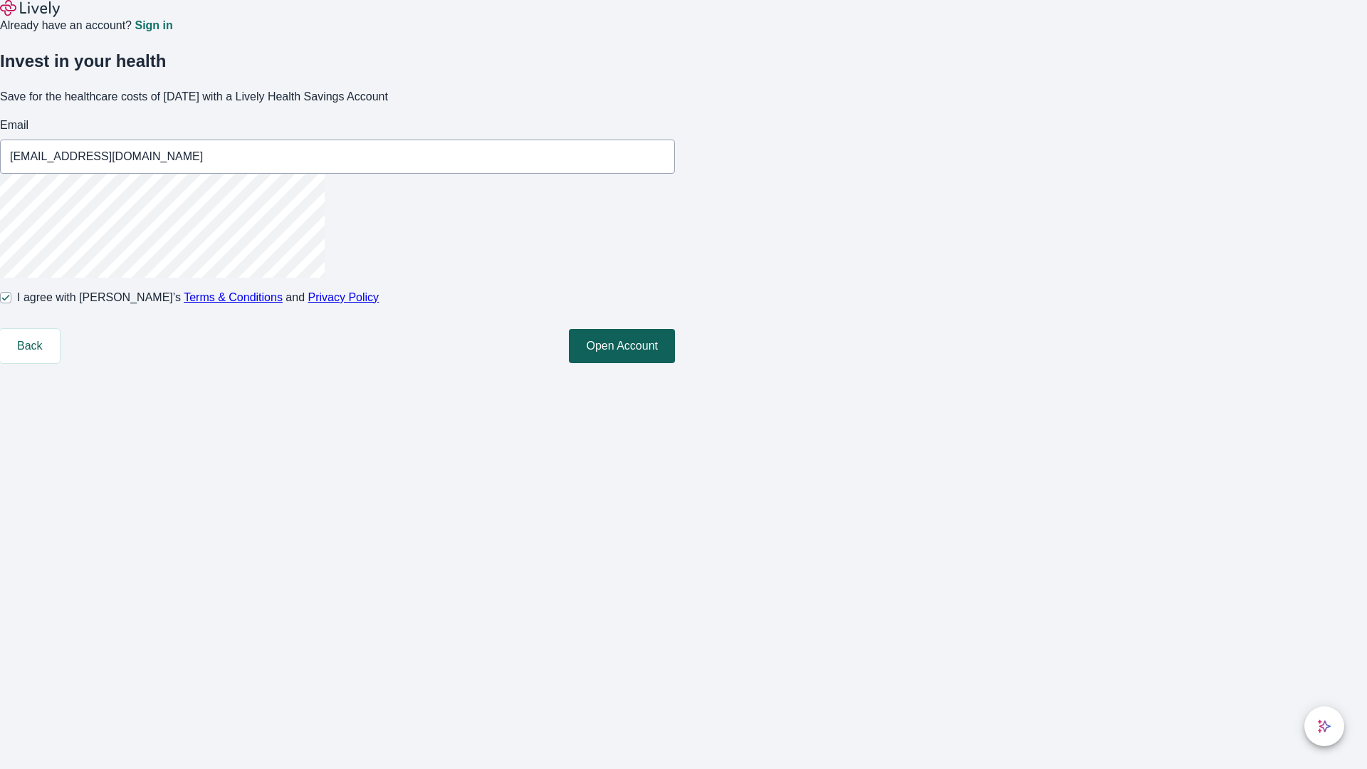  Describe the element at coordinates (1324, 726) in the screenshot. I see `svg: Lively AI Assistant` at that location.